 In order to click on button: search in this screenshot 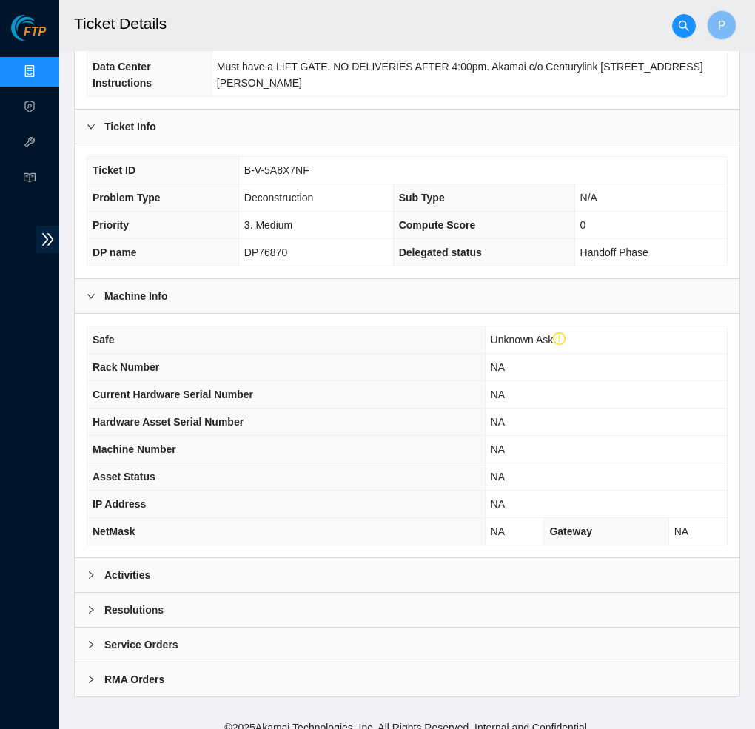, I will do `click(684, 26)`.